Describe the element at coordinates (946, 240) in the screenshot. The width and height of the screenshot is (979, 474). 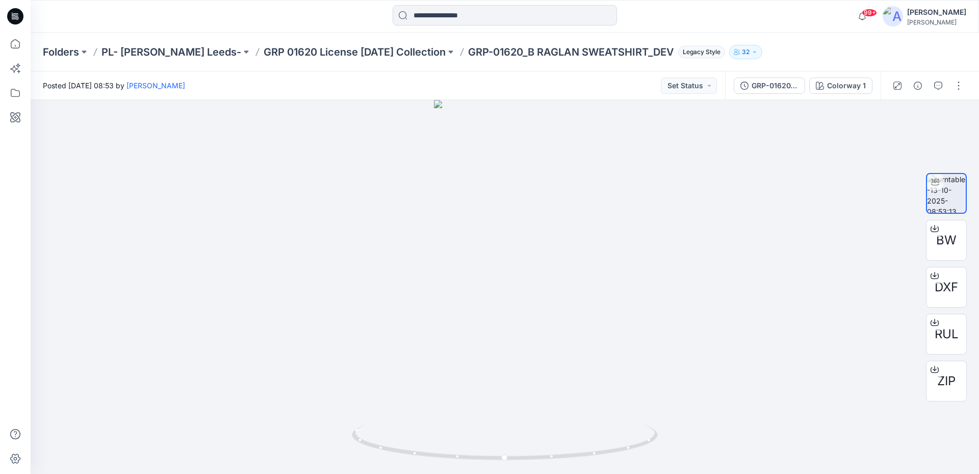
I see `span: BW` at that location.